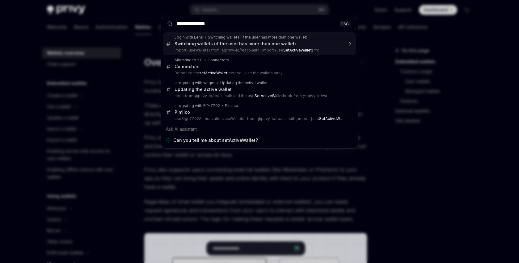  I want to click on div: Ask AI assistant, so click(259, 129).